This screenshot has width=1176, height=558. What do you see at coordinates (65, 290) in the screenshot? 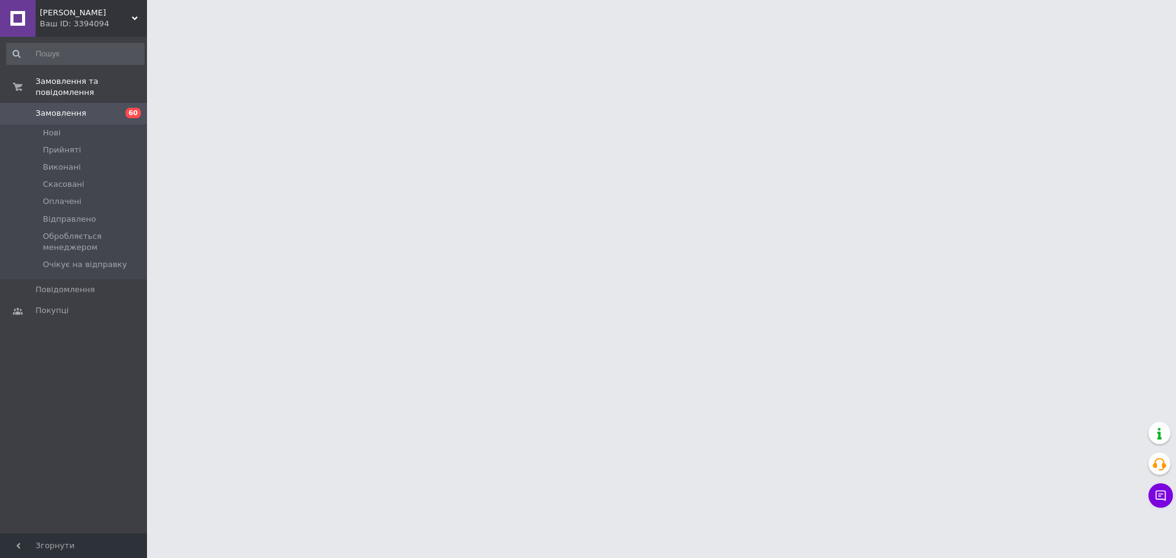
I see `span: Повідомлення` at bounding box center [65, 290].